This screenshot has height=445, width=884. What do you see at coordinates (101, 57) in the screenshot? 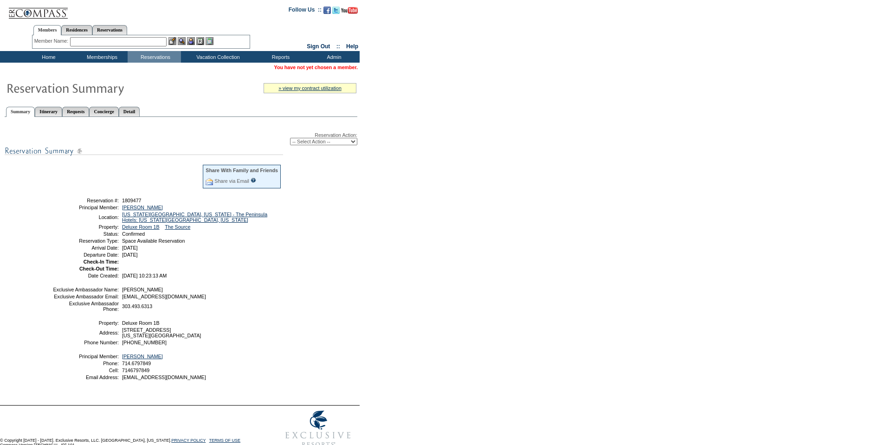
I see `td: Memberships` at bounding box center [101, 57].